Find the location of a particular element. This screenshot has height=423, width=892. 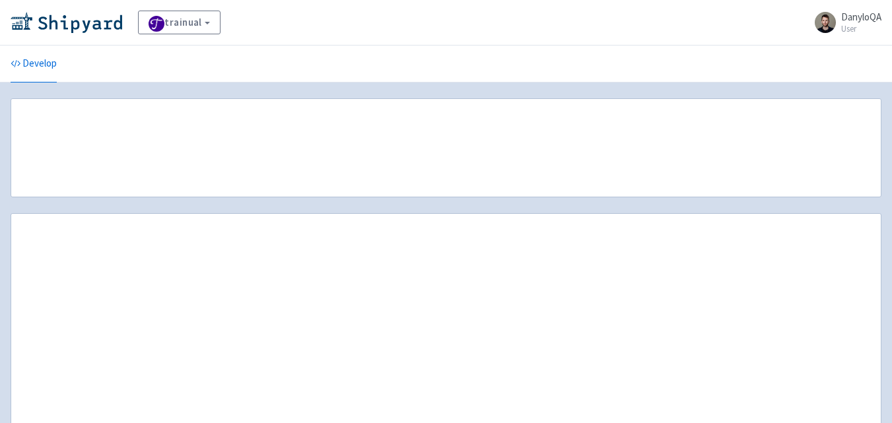

a: trainual is located at coordinates (179, 22).